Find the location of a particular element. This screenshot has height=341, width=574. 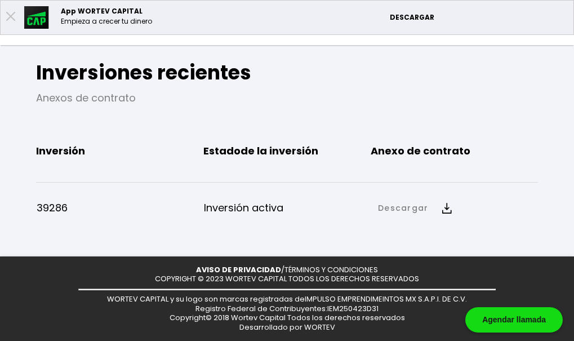

p: COPYRIGHT © 2023 WORTEV CAPITAL TODOS LOS DERECHOS RESERVADOS is located at coordinates (287, 279).